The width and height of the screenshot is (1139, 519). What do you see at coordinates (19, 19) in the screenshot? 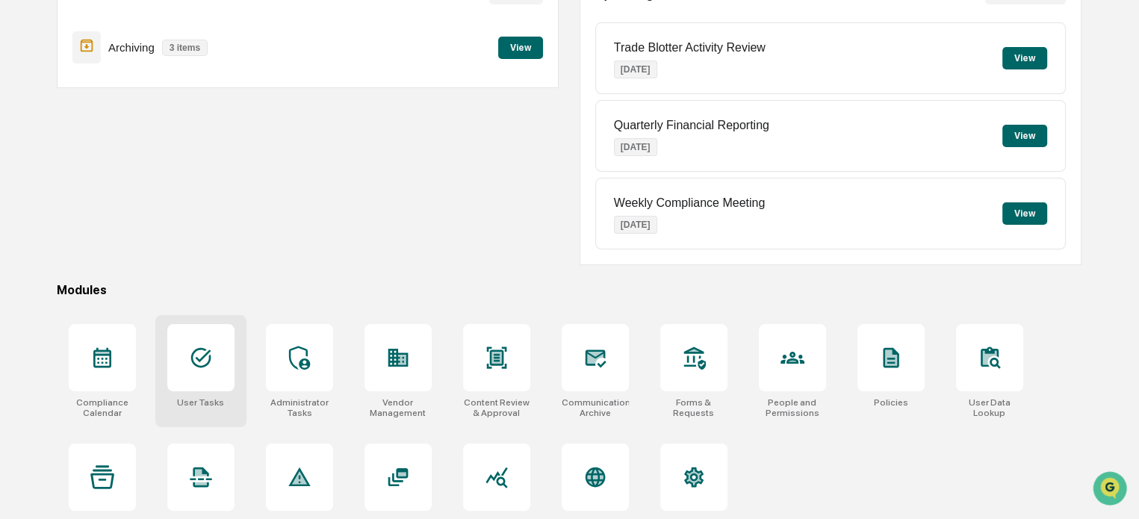
I see `button: Open customer support` at bounding box center [19, 19].